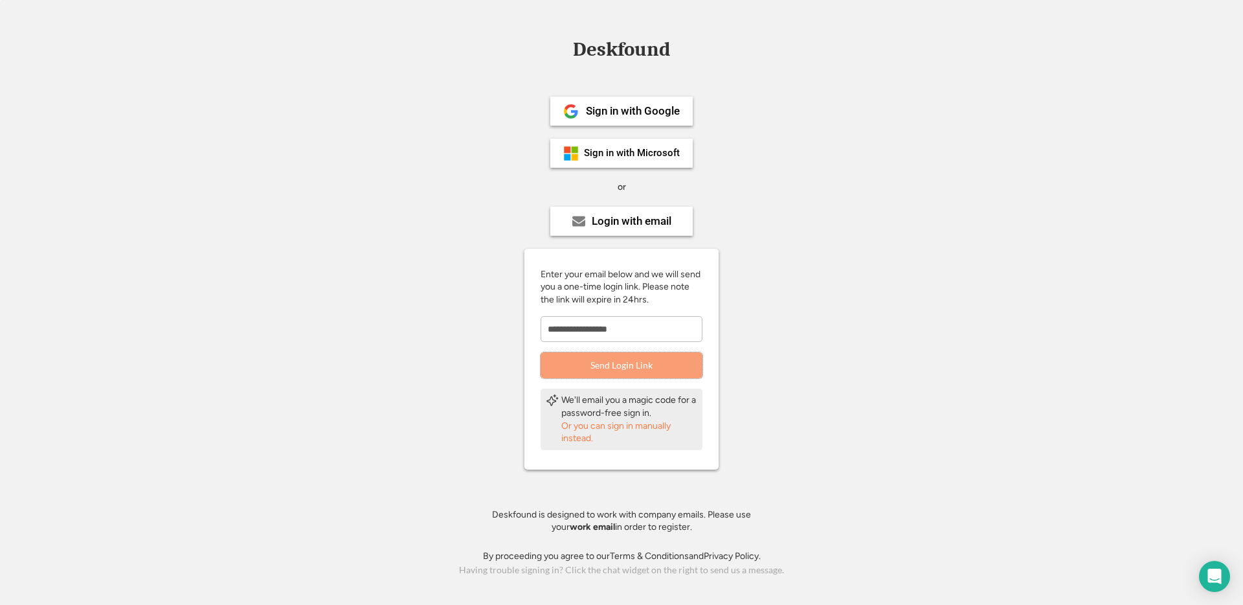 Image resolution: width=1243 pixels, height=605 pixels. Describe the element at coordinates (571, 111) in the screenshot. I see `img: 1024px-Google__G__Logo.svg.png` at that location.